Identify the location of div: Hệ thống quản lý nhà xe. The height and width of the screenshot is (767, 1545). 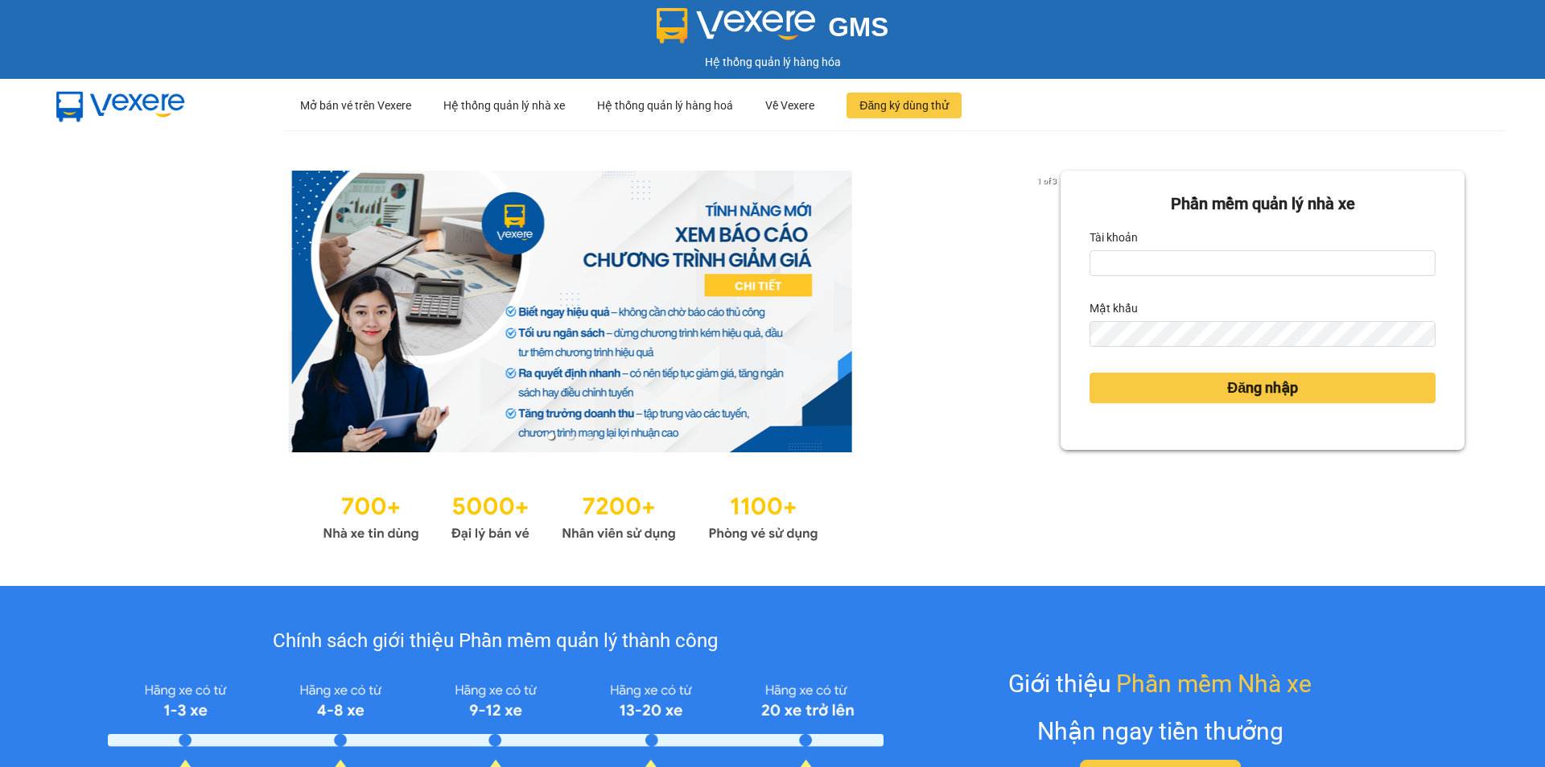
(504, 105).